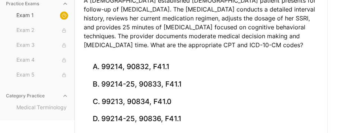 Image resolution: width=343 pixels, height=133 pixels. I want to click on button: Exam 2, so click(42, 31).